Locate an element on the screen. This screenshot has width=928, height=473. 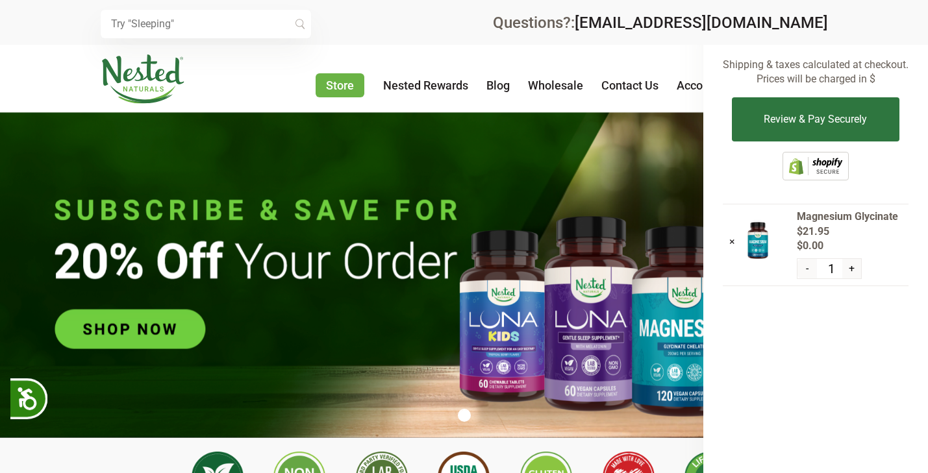
p: Shipping & taxes calculated at checkout. Prices will be charged in $ is located at coordinates (815, 72).